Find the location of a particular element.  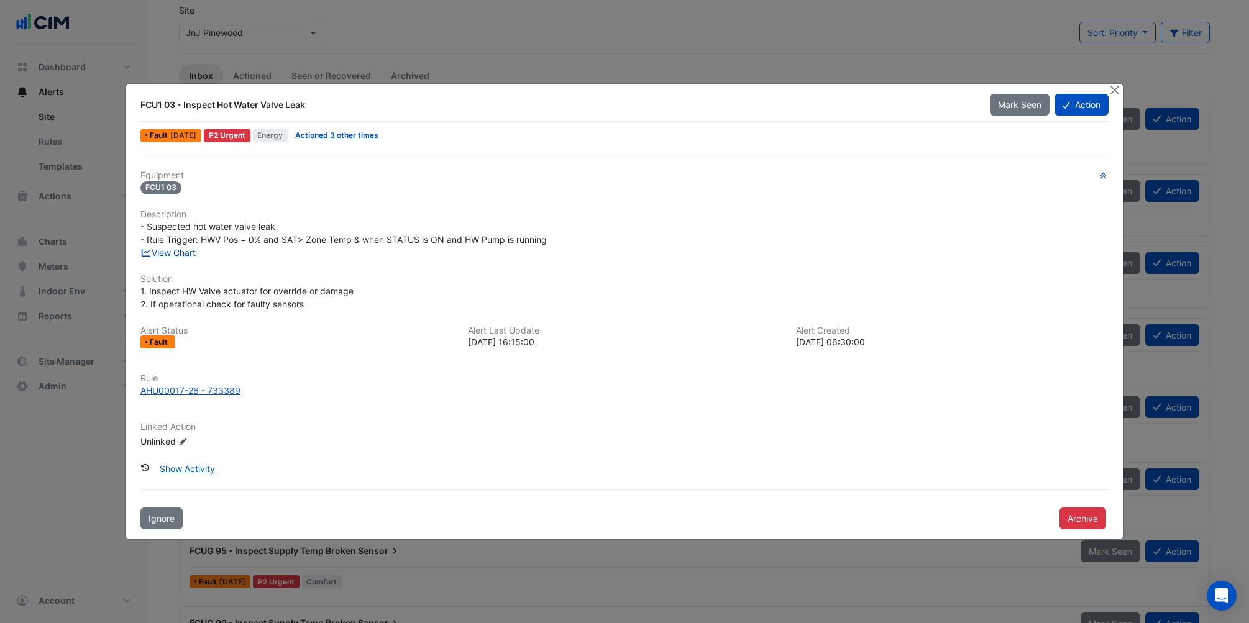

div: Unlinked is located at coordinates (215, 441).